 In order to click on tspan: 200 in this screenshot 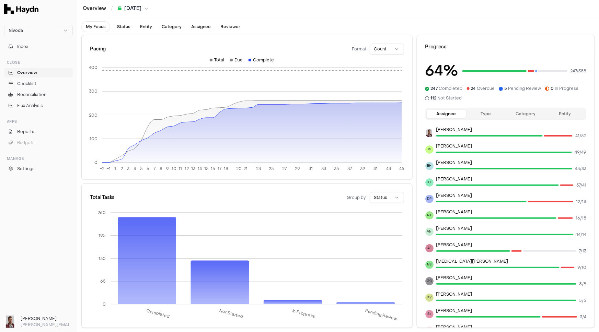, I will do `click(93, 115)`.